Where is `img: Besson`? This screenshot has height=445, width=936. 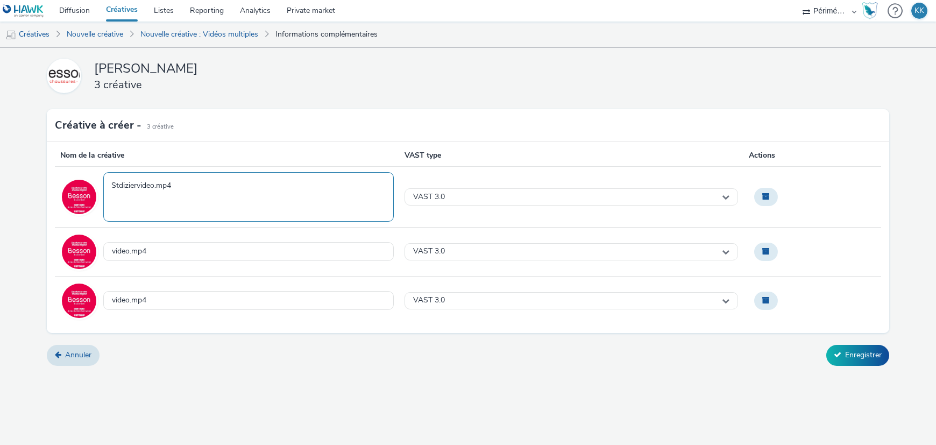 img: Besson is located at coordinates (64, 76).